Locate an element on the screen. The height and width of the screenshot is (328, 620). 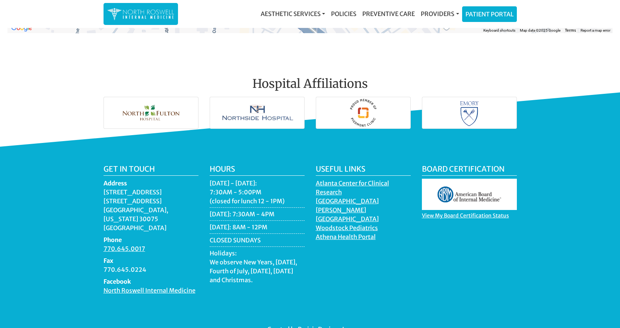
img: Northside Hospital is located at coordinates (257, 113).